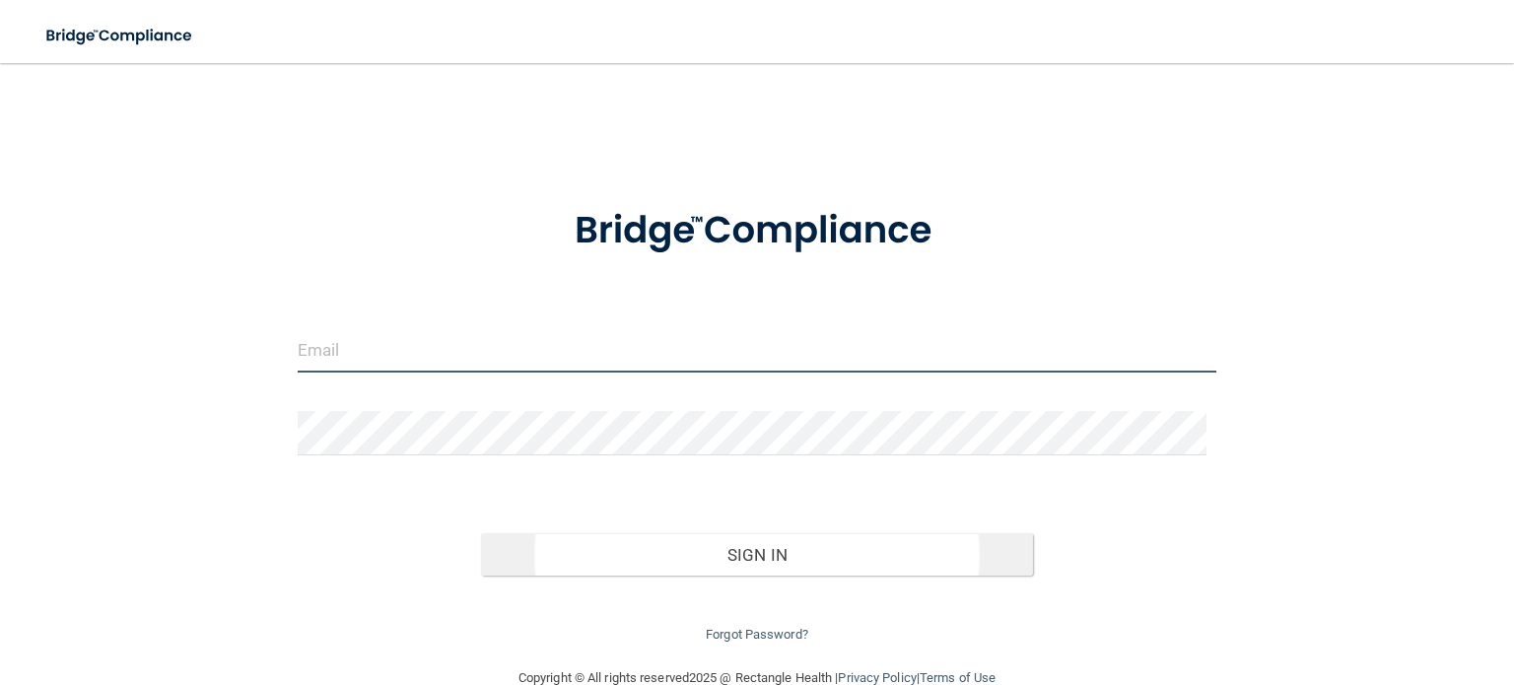  I want to click on a: Privacy Policy, so click(876, 677).